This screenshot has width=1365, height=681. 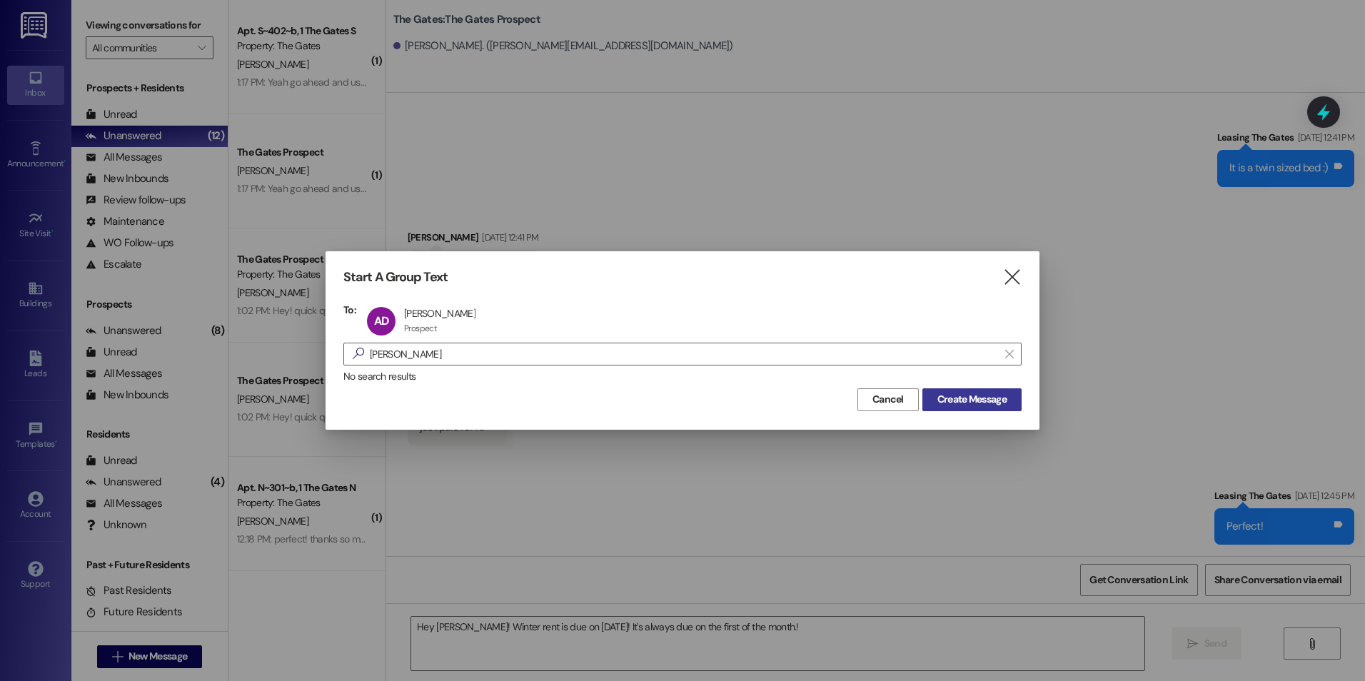 I want to click on button: Create Message, so click(x=971, y=400).